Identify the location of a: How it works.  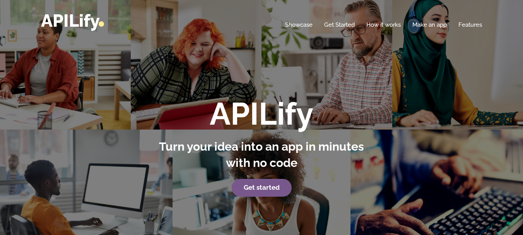
(383, 25).